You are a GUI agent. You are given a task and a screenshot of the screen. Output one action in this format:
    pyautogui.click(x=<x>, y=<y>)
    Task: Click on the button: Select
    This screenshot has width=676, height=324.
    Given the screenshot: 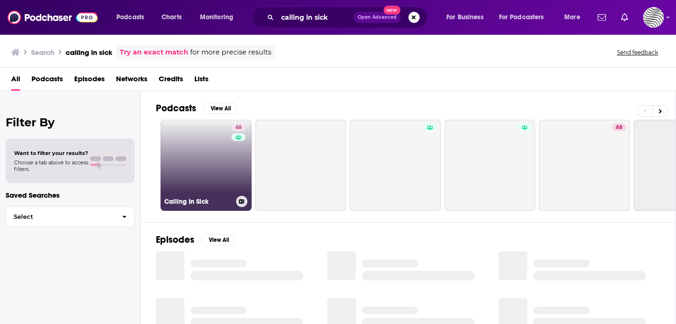 What is the action you would take?
    pyautogui.click(x=70, y=216)
    